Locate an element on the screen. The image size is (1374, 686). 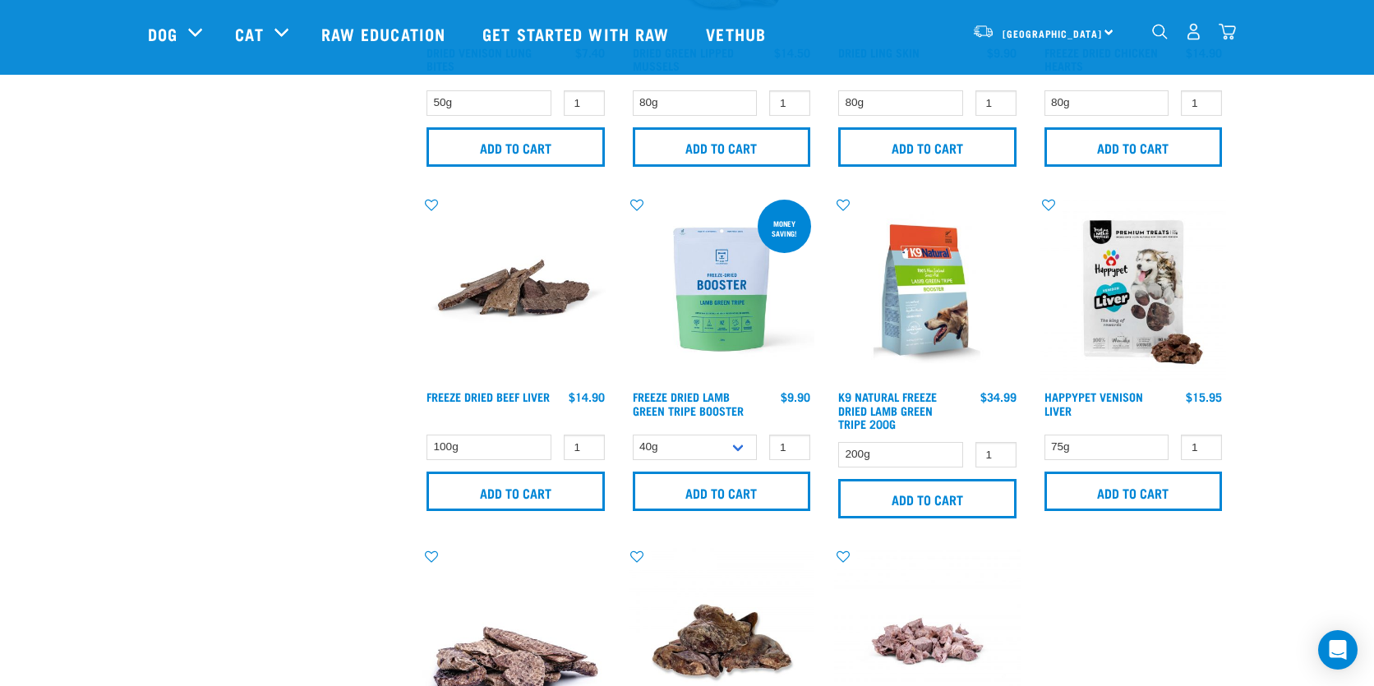
img: user.png is located at coordinates (1193, 31).